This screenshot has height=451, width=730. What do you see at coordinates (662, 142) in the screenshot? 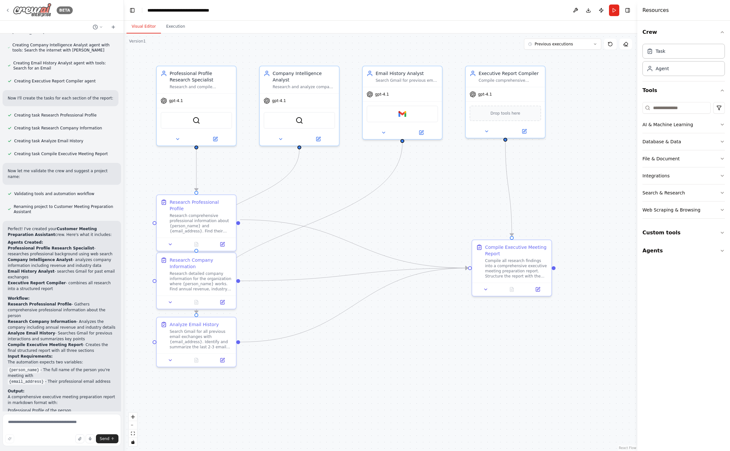
I see `div: Database & Data` at bounding box center [662, 142].